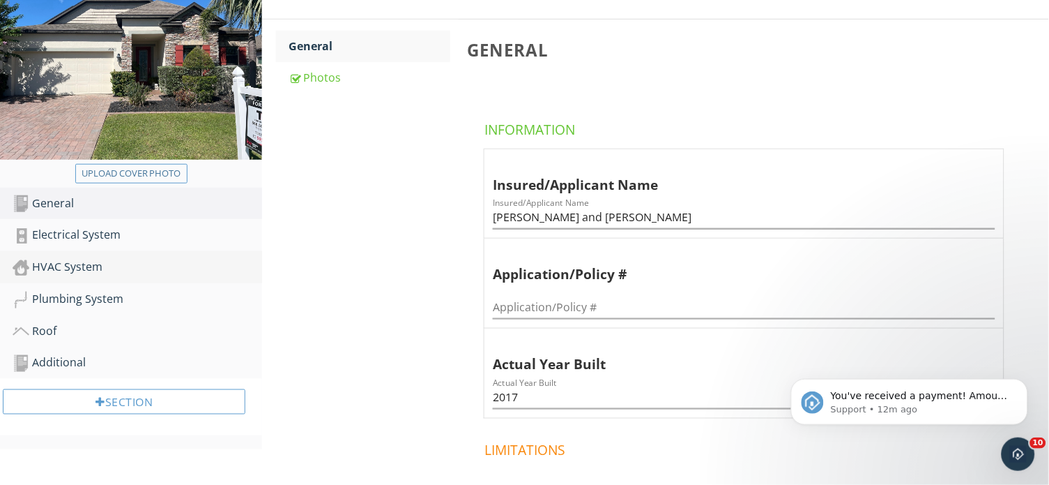 This screenshot has width=1049, height=485. I want to click on input: Insured/Applicant Name, so click(744, 217).